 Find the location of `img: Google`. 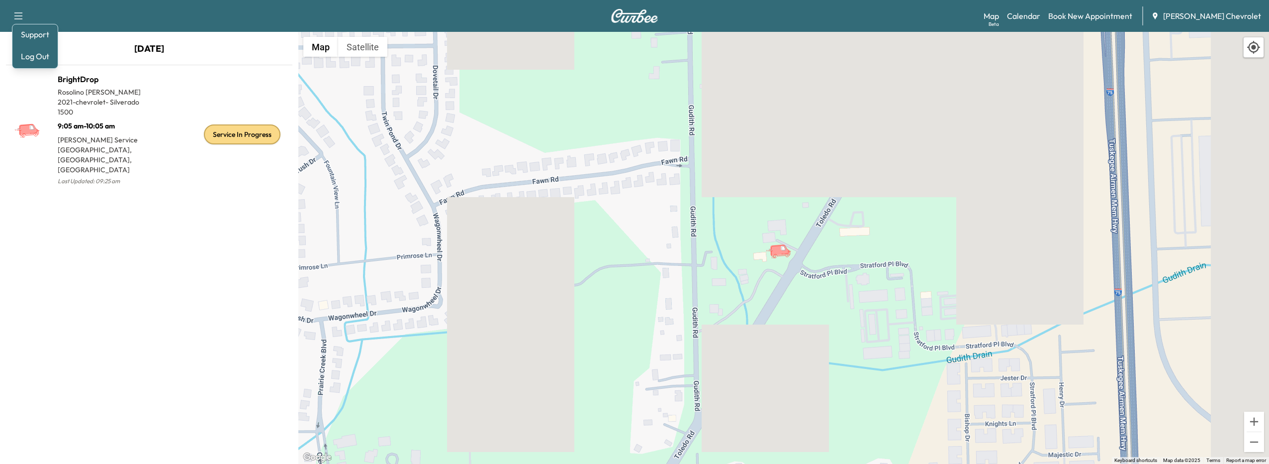

img: Google is located at coordinates (317, 457).